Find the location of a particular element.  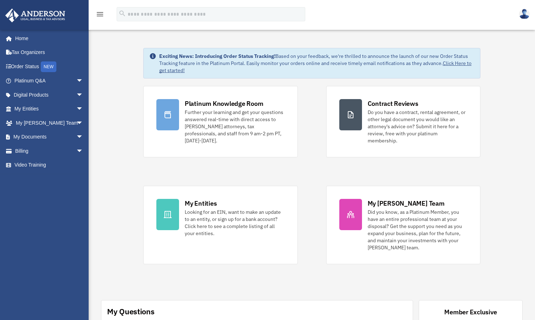

a: Home is located at coordinates (48, 38).